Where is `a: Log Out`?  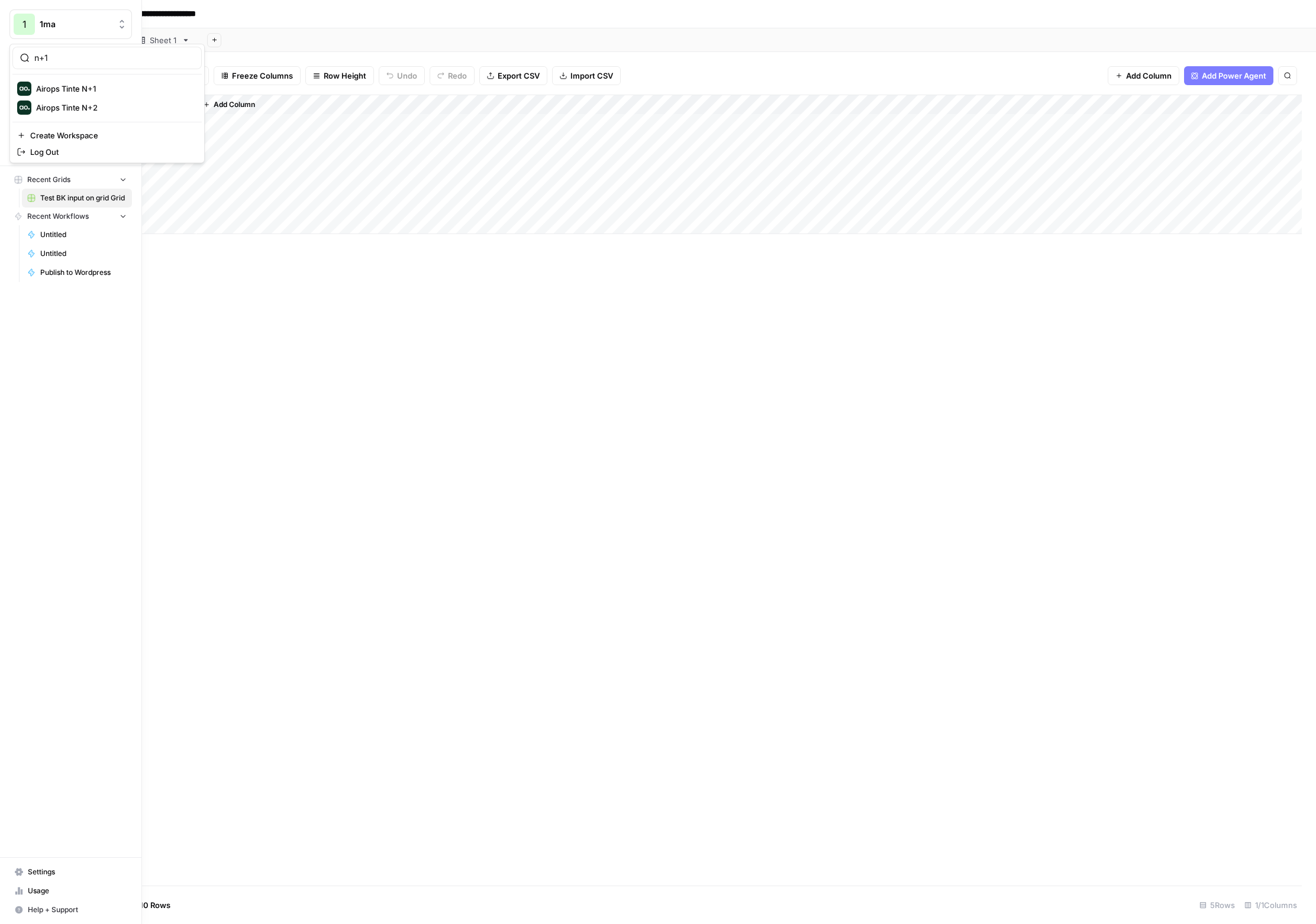
a: Log Out is located at coordinates (107, 152).